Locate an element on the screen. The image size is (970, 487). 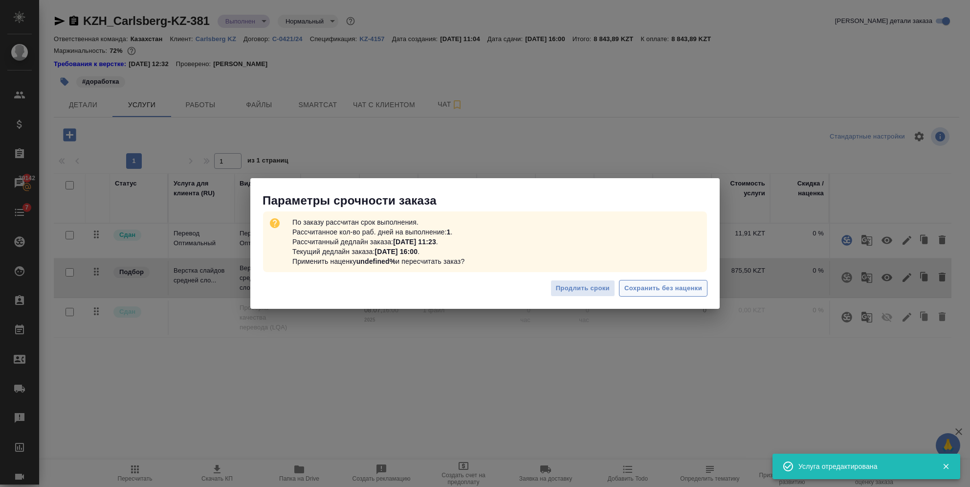
b: undefined% is located at coordinates (376, 261).